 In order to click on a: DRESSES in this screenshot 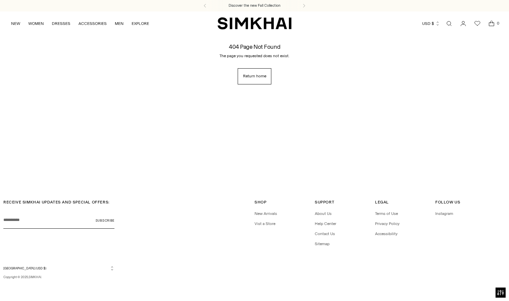, I will do `click(61, 24)`.